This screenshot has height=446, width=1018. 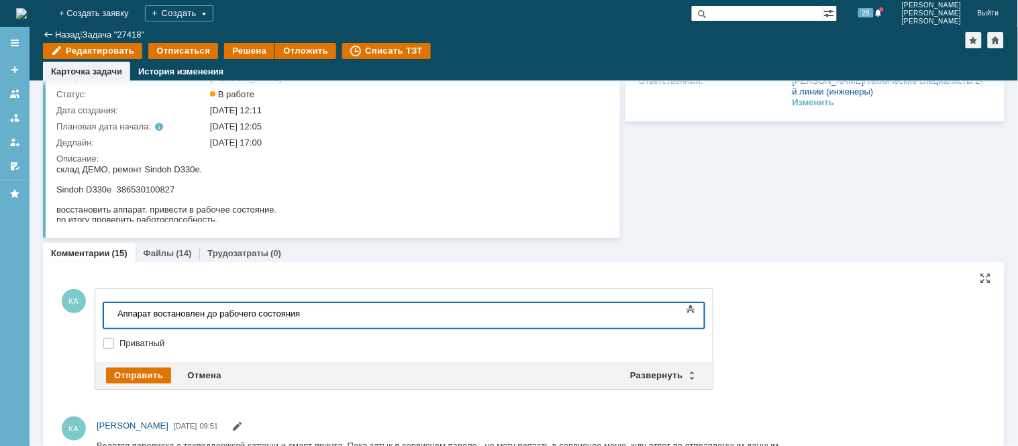 What do you see at coordinates (15, 94) in the screenshot?
I see `a: Заявки на командах` at bounding box center [15, 94].